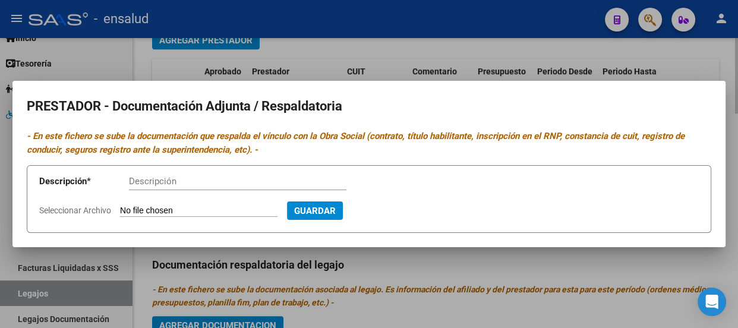 The height and width of the screenshot is (328, 738). What do you see at coordinates (315, 210) in the screenshot?
I see `button: Guardar` at bounding box center [315, 210].